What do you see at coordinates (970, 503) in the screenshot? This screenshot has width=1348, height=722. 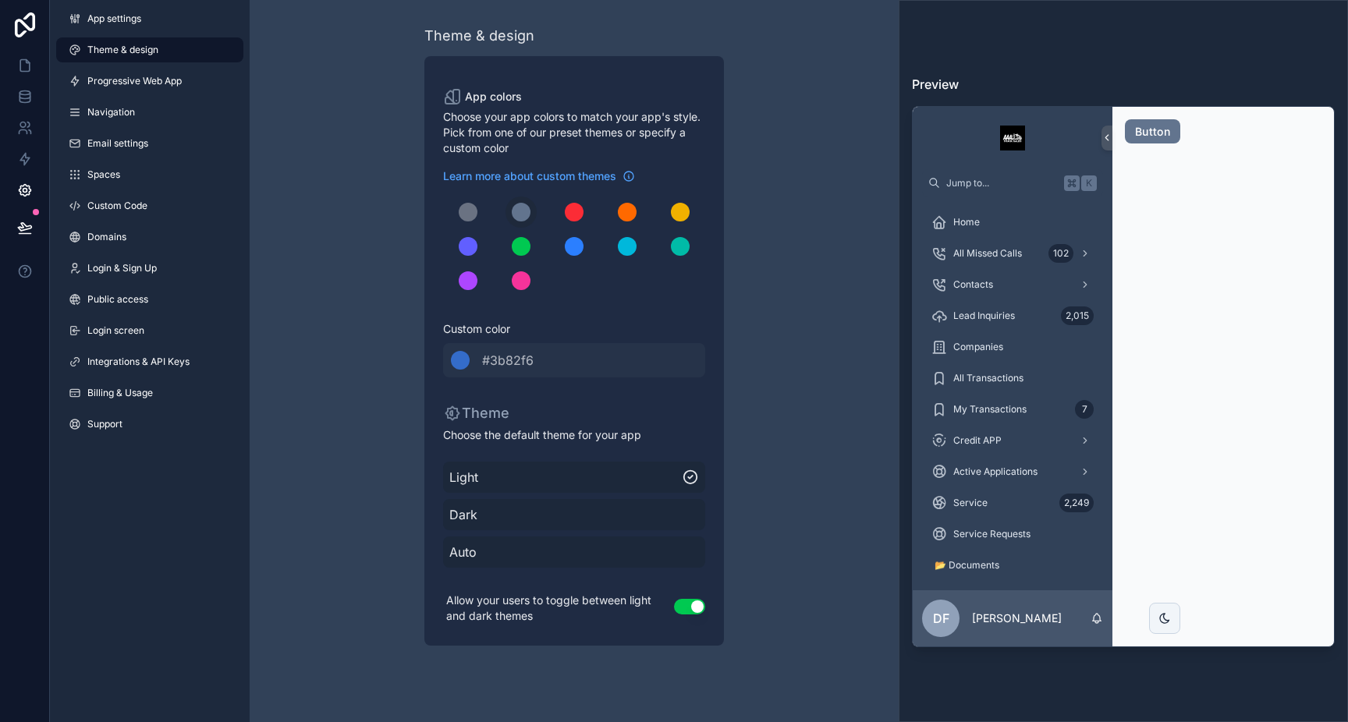 I see `span: Service` at bounding box center [970, 503].